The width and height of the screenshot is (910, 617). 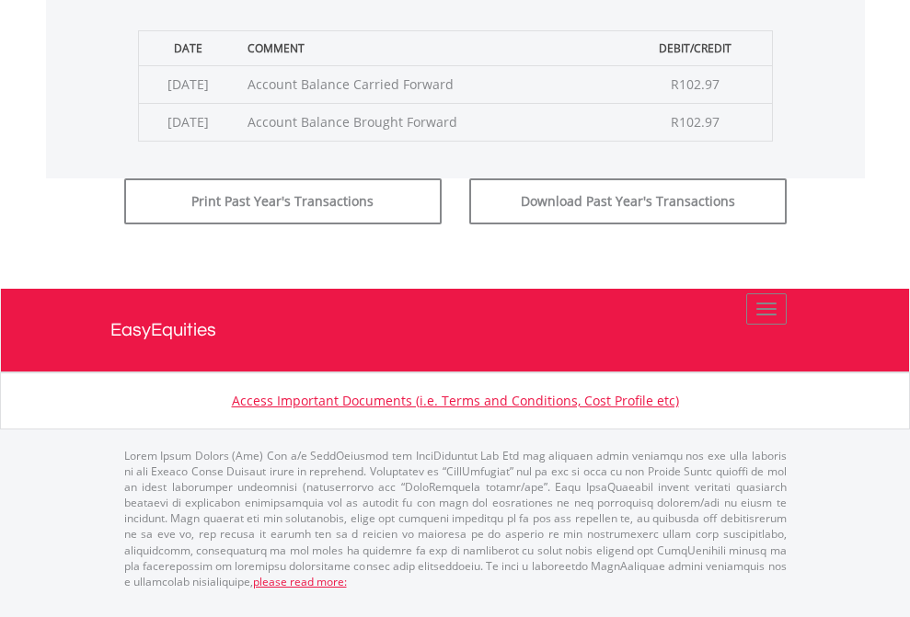 What do you see at coordinates (300, 581) in the screenshot?
I see `a: please read more:` at bounding box center [300, 581].